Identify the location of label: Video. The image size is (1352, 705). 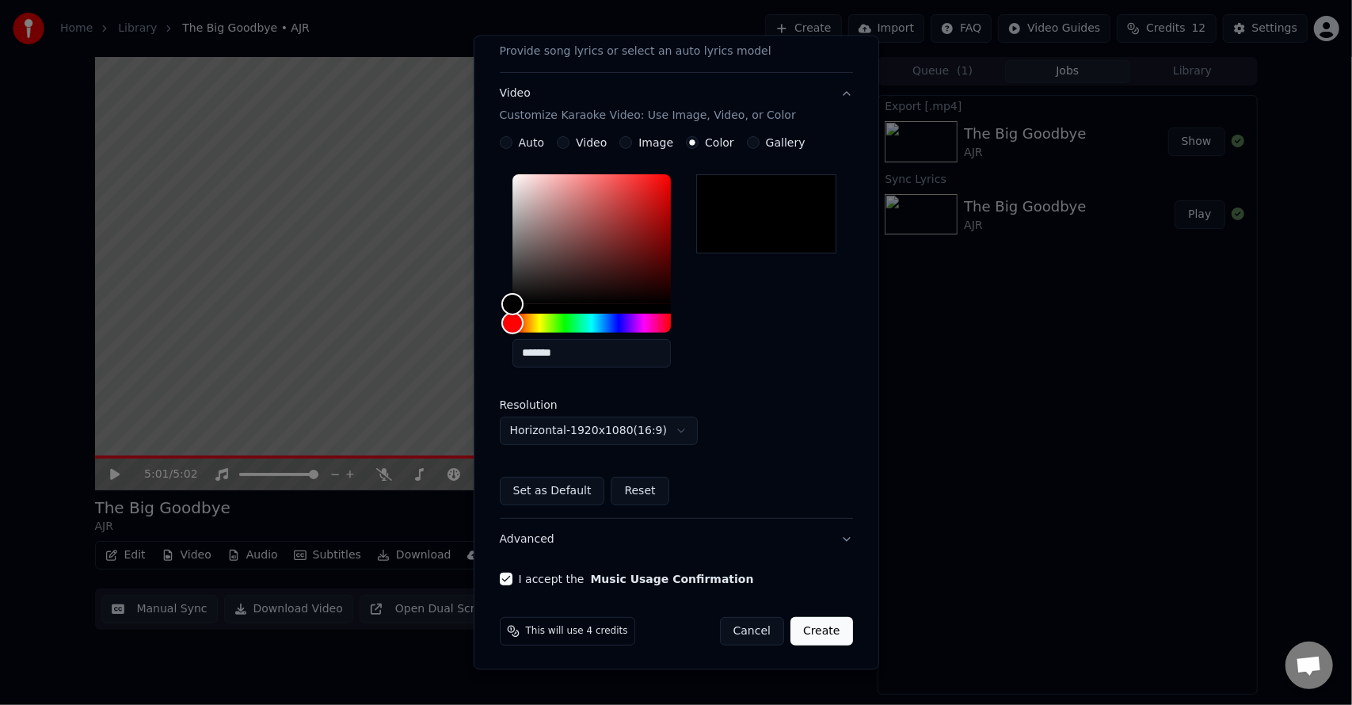
(591, 142).